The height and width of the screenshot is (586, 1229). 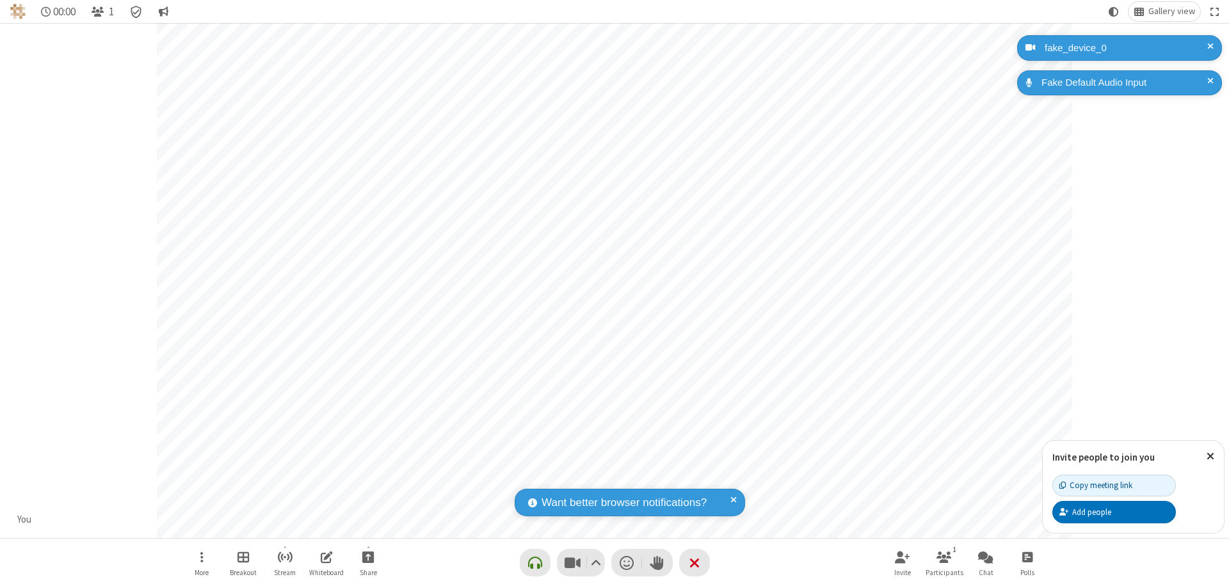 What do you see at coordinates (1164, 12) in the screenshot?
I see `button: Change layout` at bounding box center [1164, 12].